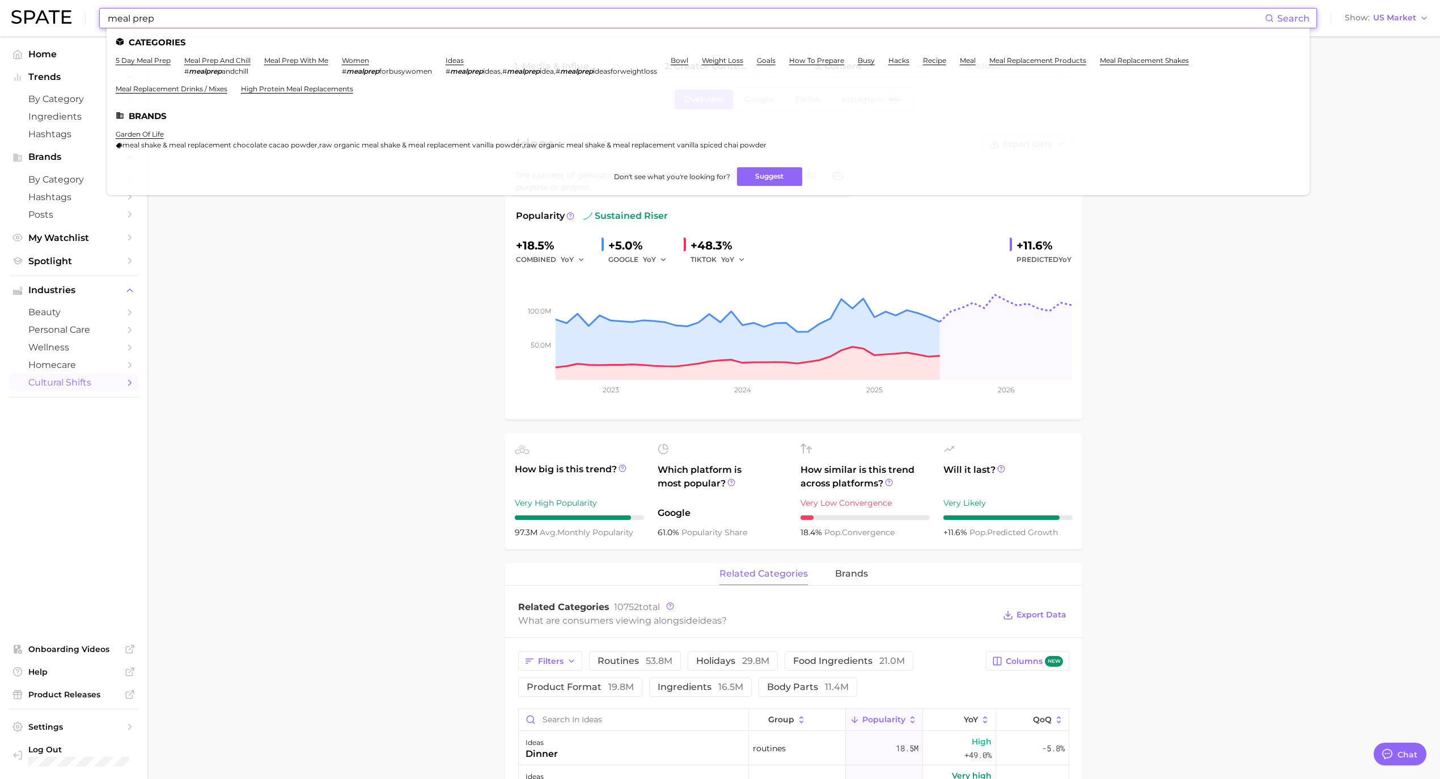 The image size is (1440, 779). Describe the element at coordinates (1053, 748) in the screenshot. I see `span: -5.8%` at that location.